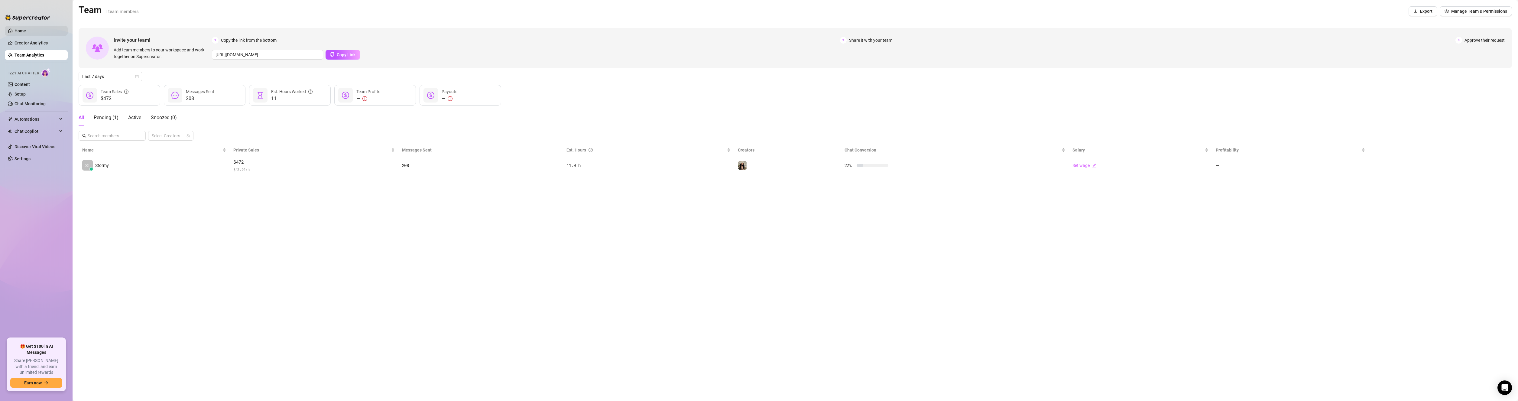 The image size is (1518, 401). What do you see at coordinates (10, 119) in the screenshot?
I see `span: thunderbolt` at bounding box center [10, 119].